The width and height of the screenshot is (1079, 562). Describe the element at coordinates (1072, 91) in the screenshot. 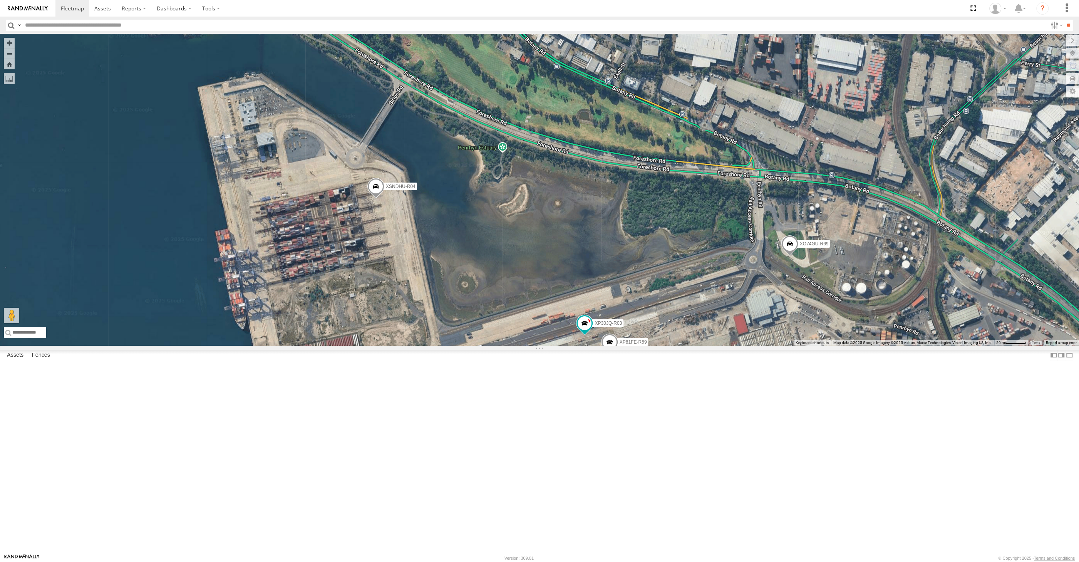

I see `label: Map Settings` at that location.